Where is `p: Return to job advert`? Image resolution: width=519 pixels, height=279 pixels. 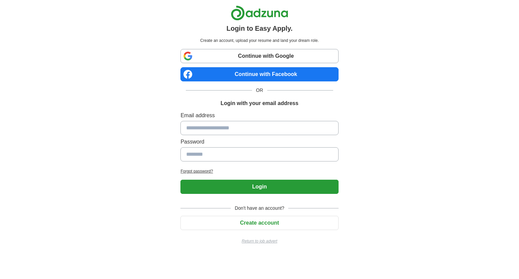 p: Return to job advert is located at coordinates (259, 241).